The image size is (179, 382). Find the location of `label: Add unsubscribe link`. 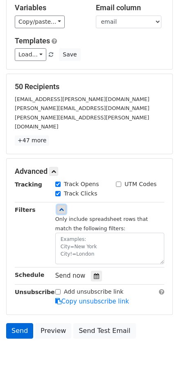

label: Add unsubscribe link is located at coordinates (94, 292).